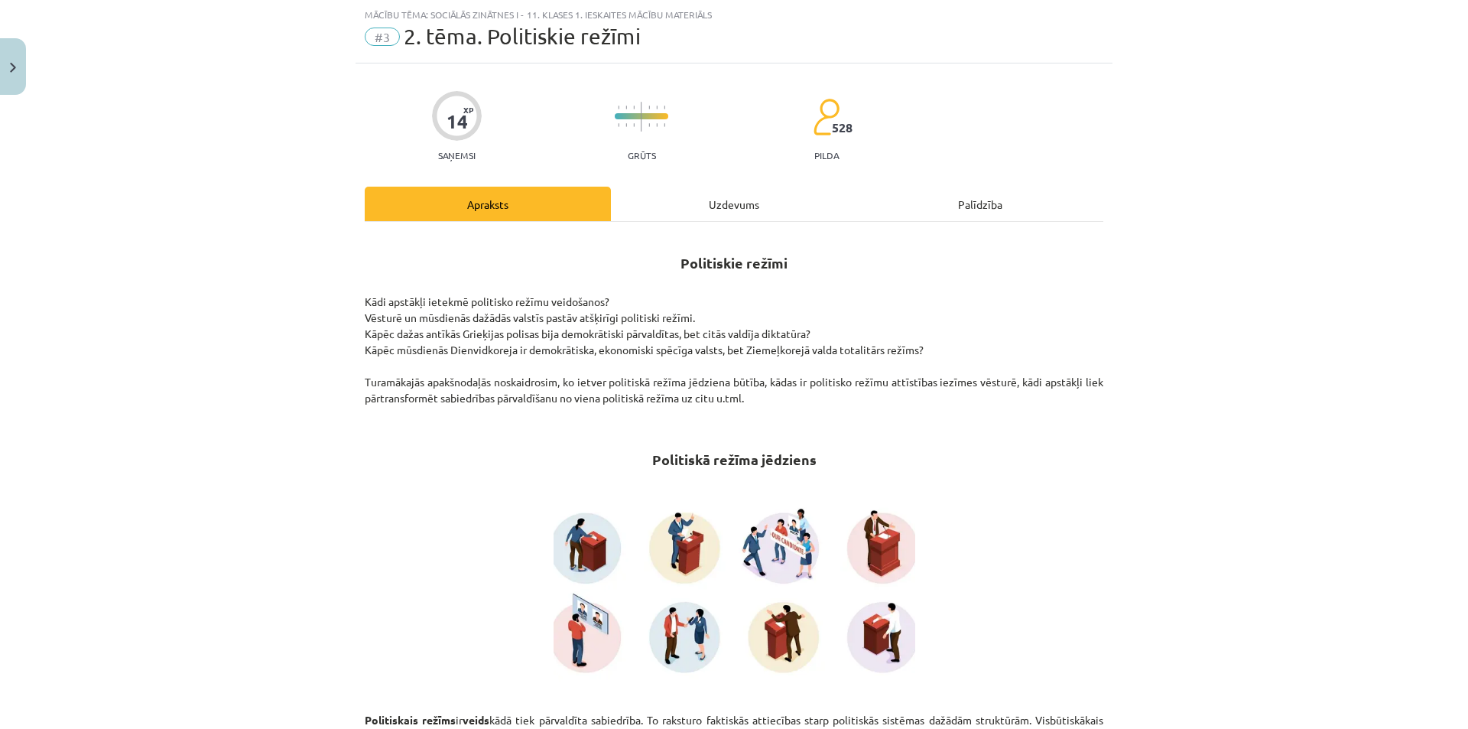 The width and height of the screenshot is (1468, 729). Describe the element at coordinates (456, 155) in the screenshot. I see `p: Saņemsi` at that location.